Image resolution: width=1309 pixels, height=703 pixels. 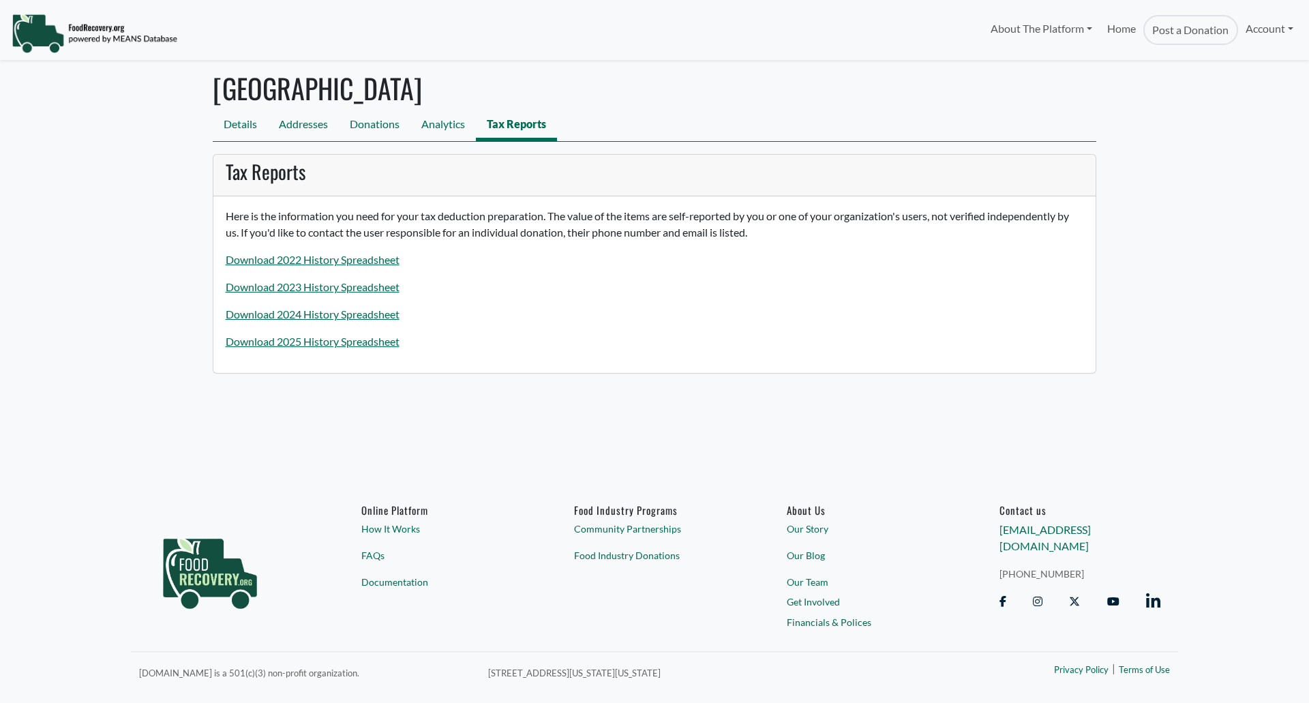 I want to click on img: NavigationLogo_FoodRecovery-91c16205cd0af1ed486a0f1a7774a6544ea792ac00100771e7dd3ec7c0e58e41.png, so click(x=94, y=33).